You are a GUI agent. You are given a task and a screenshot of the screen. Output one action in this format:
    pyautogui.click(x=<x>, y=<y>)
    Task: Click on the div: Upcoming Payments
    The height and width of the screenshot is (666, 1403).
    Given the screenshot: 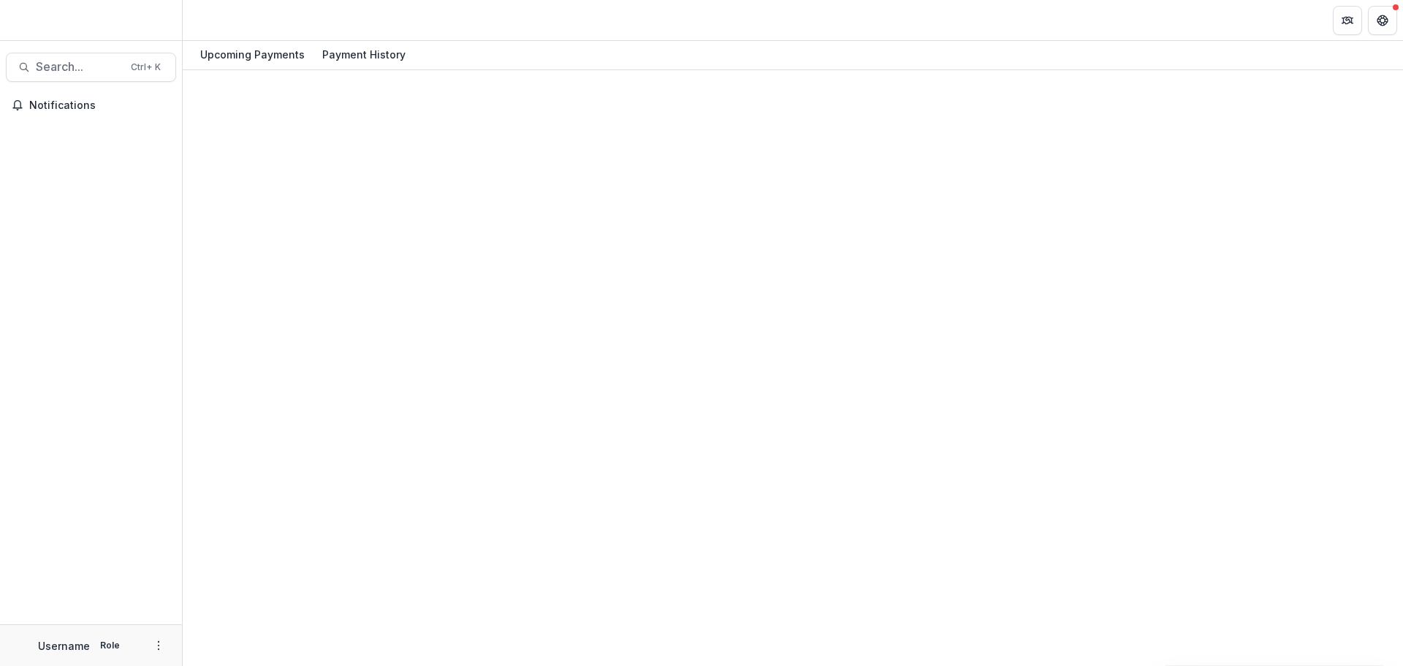 What is the action you would take?
    pyautogui.click(x=252, y=54)
    